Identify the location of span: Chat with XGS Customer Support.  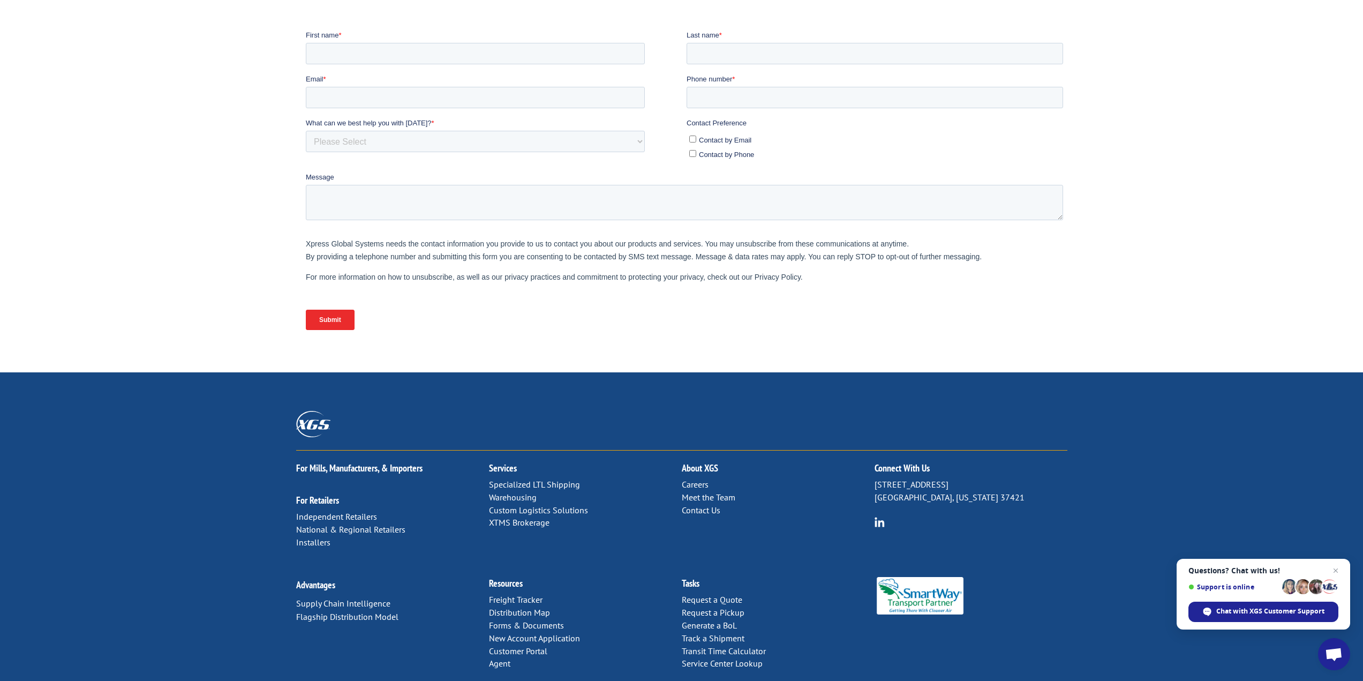
(1271, 611).